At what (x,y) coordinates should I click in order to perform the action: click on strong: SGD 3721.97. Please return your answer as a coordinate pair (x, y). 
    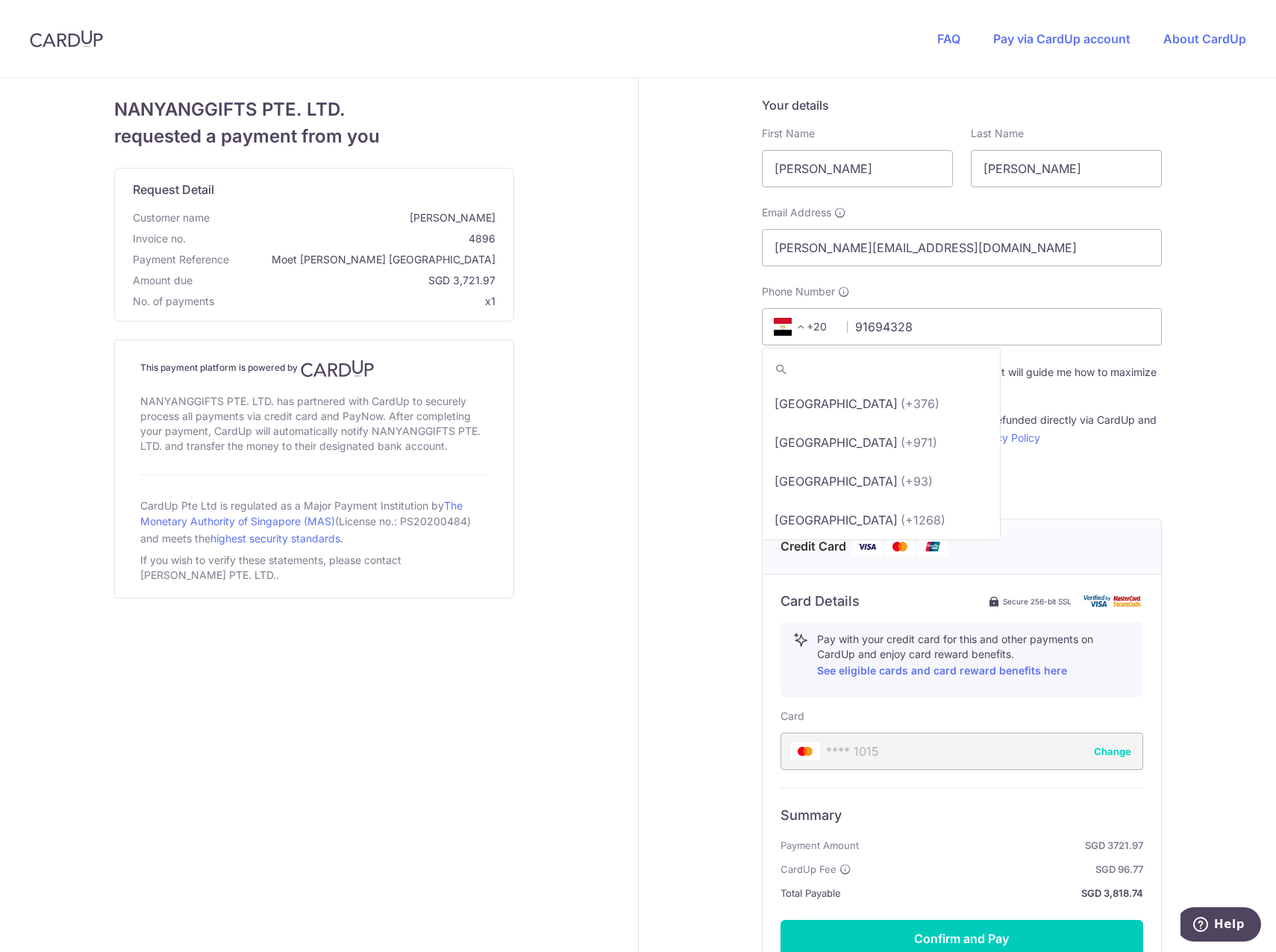
    Looking at the image, I should click on (1003, 845).